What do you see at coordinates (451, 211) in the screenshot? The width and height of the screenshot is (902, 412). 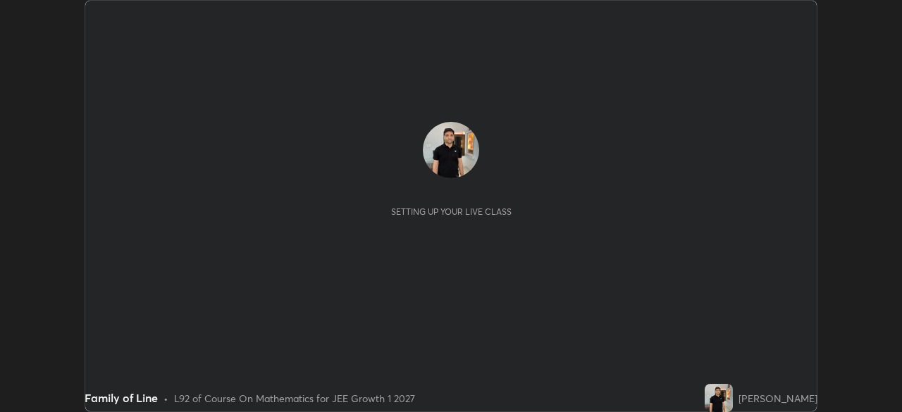 I see `div: Setting up your live class` at bounding box center [451, 211].